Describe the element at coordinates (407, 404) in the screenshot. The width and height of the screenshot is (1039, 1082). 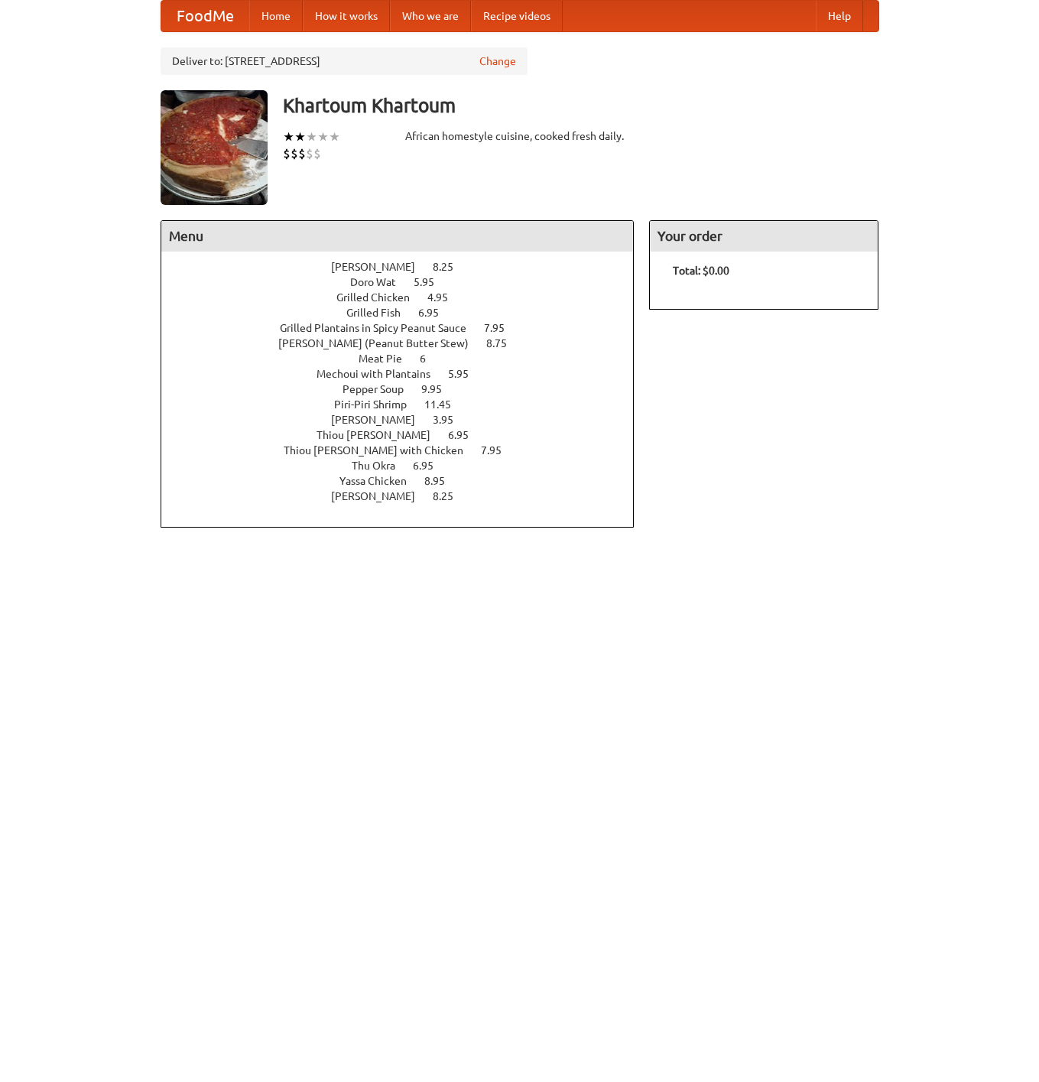
I see `a: Piri-Piri Shrimp 11.45` at that location.